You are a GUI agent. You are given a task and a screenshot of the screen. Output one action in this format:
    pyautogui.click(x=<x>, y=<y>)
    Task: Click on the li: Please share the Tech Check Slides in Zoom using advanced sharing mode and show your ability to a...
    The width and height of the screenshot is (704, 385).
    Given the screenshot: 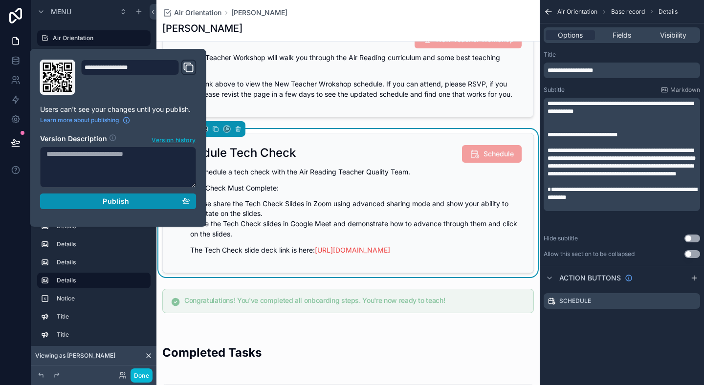 What is the action you would take?
    pyautogui.click(x=356, y=209)
    